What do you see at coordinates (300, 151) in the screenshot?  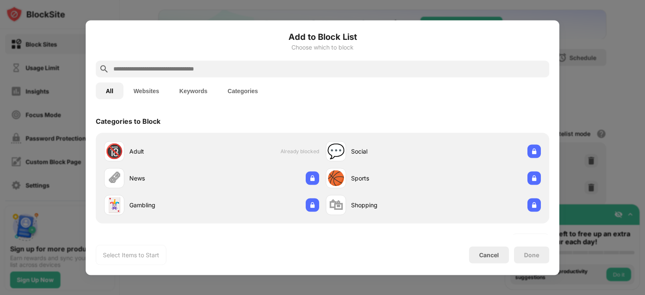 I see `span: Already blocked` at bounding box center [300, 151].